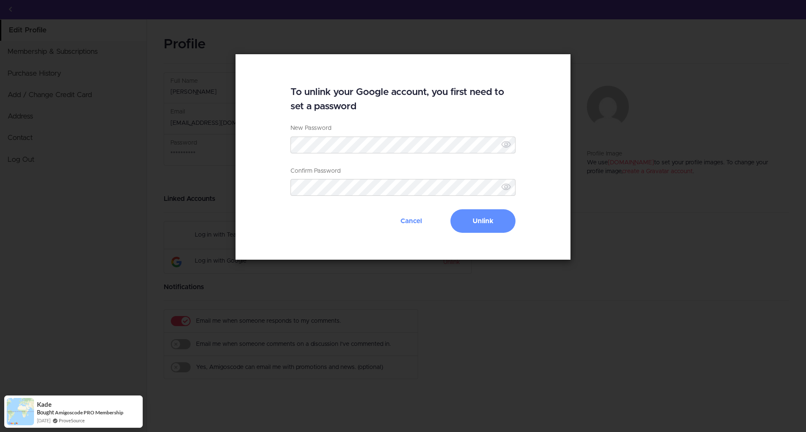  Describe the element at coordinates (403, 100) in the screenshot. I see `h4: To unlink your Google account, you first need to set a password` at that location.